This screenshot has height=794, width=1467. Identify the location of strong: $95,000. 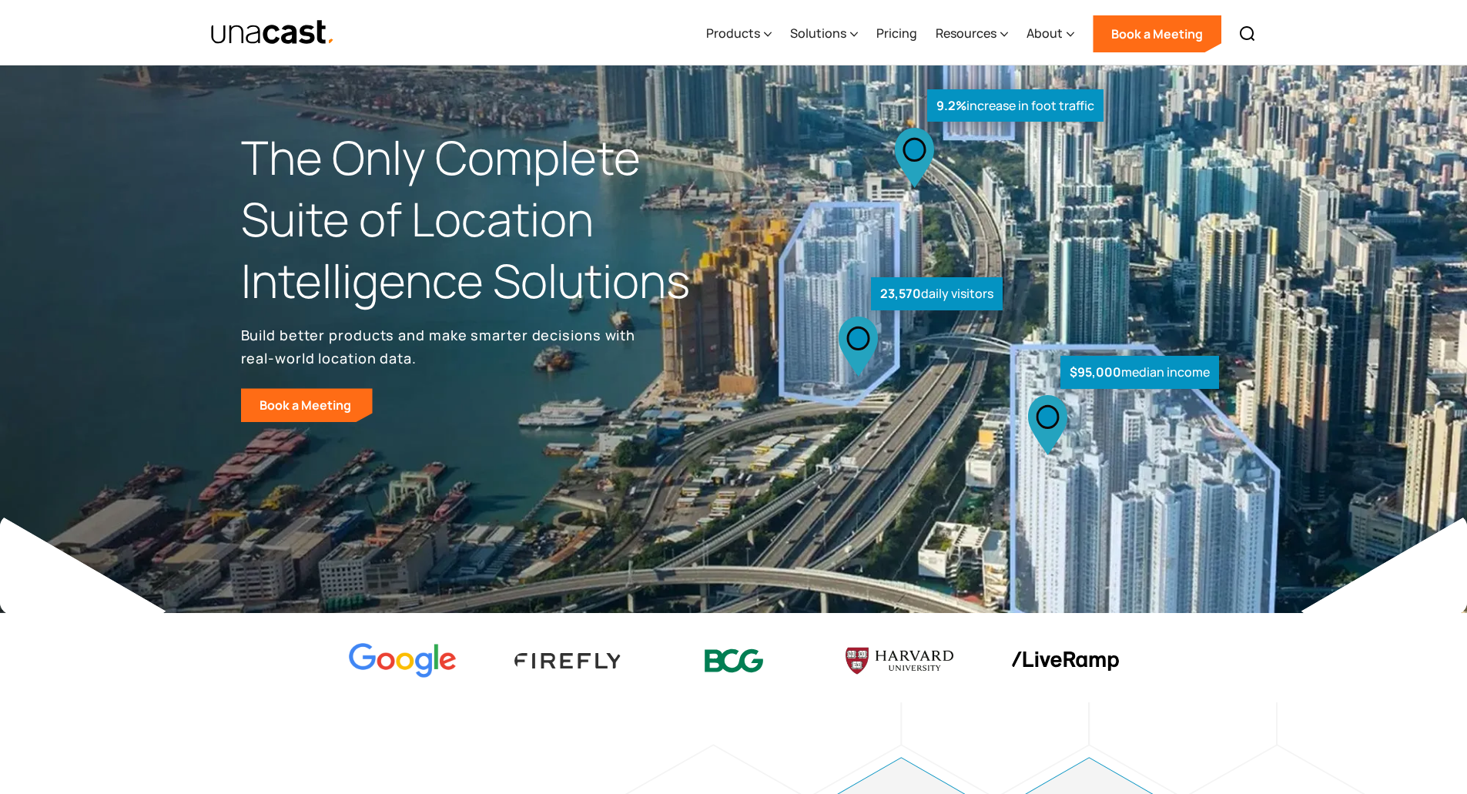
(1095, 372).